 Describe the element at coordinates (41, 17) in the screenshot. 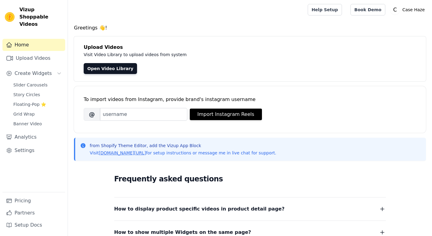

I see `span: Vizup Shoppable Videos` at that location.